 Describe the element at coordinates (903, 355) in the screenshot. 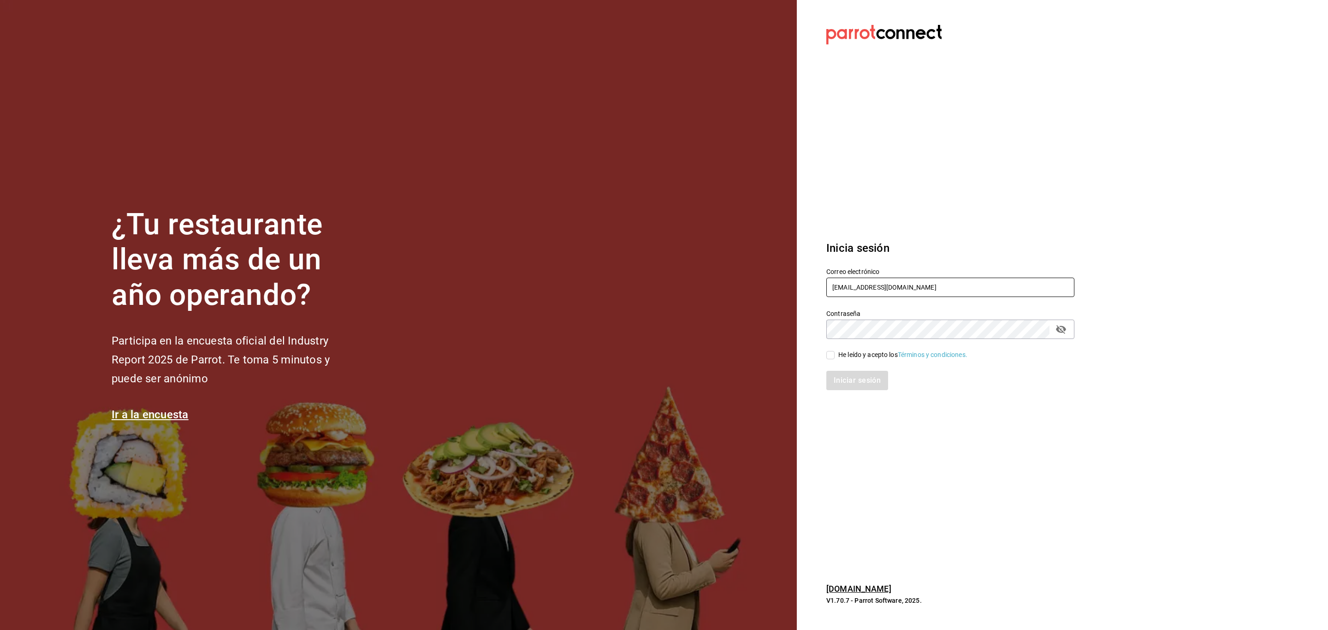

I see `div: He leído y acepto los` at that location.